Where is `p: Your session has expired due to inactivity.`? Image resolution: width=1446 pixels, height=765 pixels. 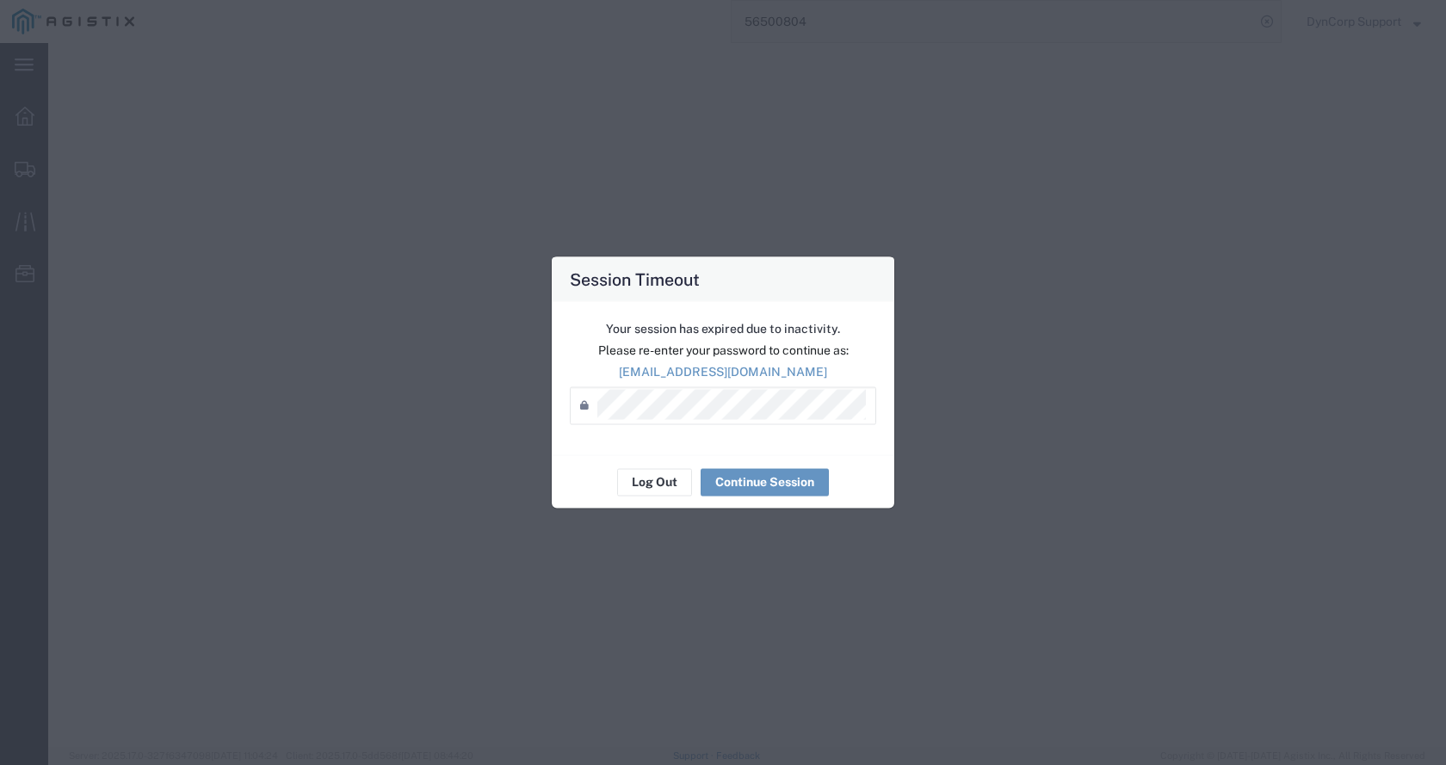
p: Your session has expired due to inactivity. is located at coordinates (723, 328).